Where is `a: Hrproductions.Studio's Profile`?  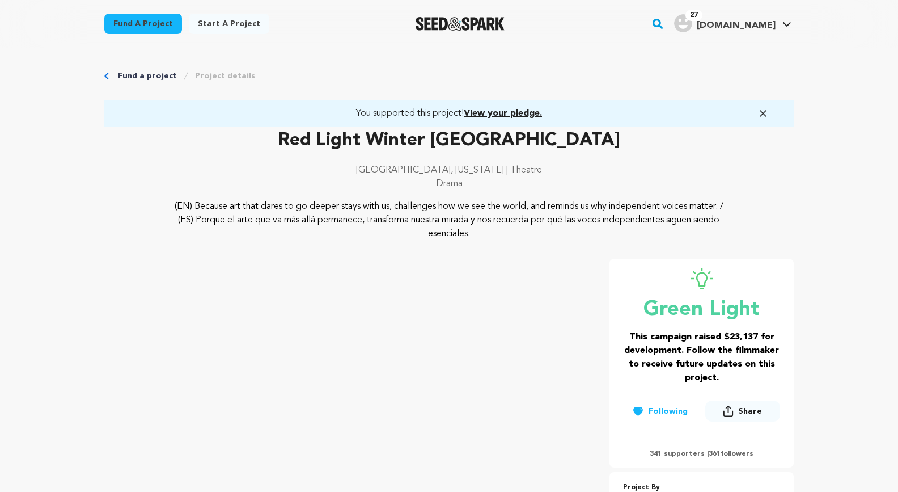
a: Hrproductions.Studio's Profile is located at coordinates (733, 22).